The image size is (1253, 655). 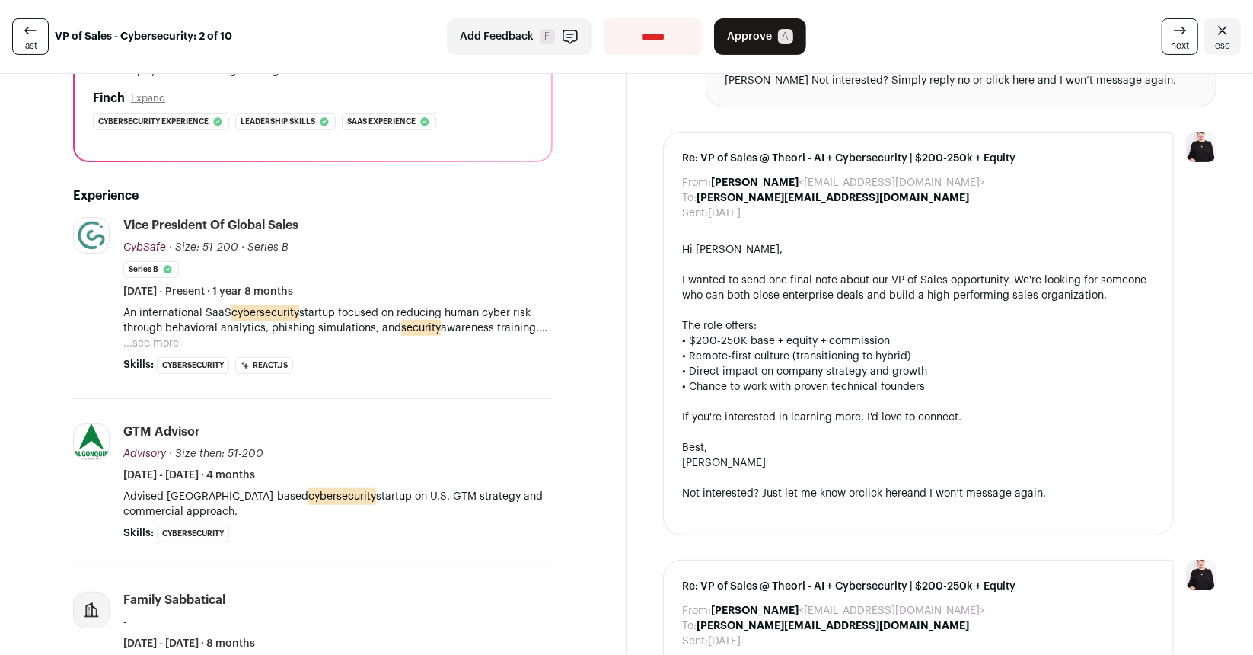 I want to click on span: Leadership skills, so click(x=278, y=122).